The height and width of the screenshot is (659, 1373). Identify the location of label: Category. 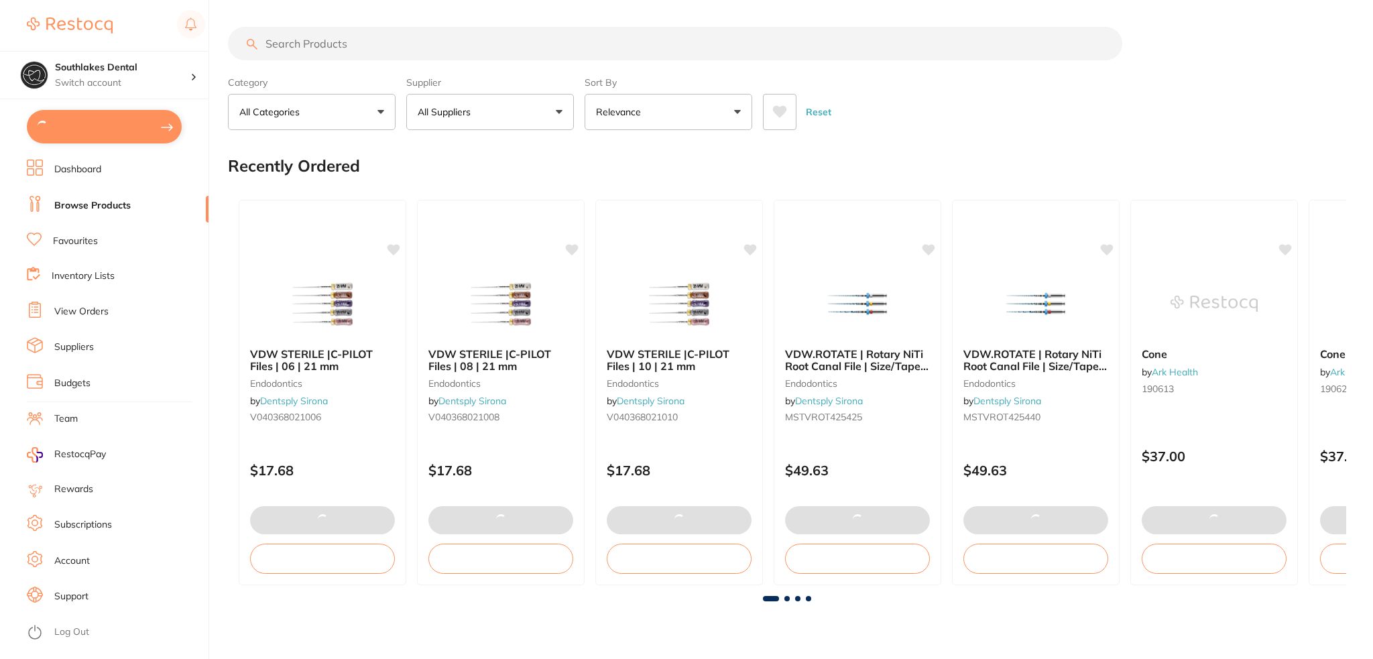
(312, 82).